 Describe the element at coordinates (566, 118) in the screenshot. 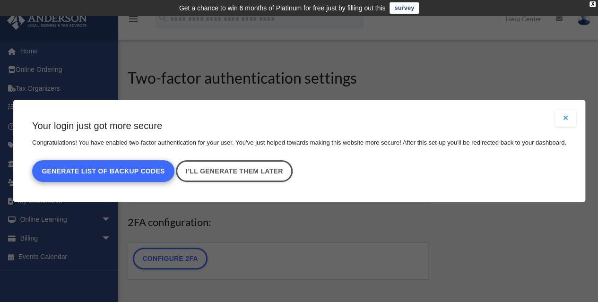

I see `button: Close modal` at that location.